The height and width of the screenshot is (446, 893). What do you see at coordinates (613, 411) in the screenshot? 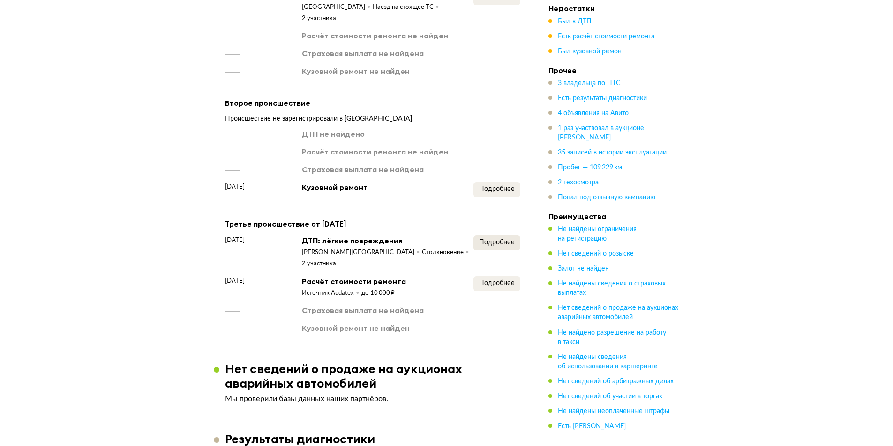
I see `span: Не найдены неоплаченные штрафы` at bounding box center [613, 411].